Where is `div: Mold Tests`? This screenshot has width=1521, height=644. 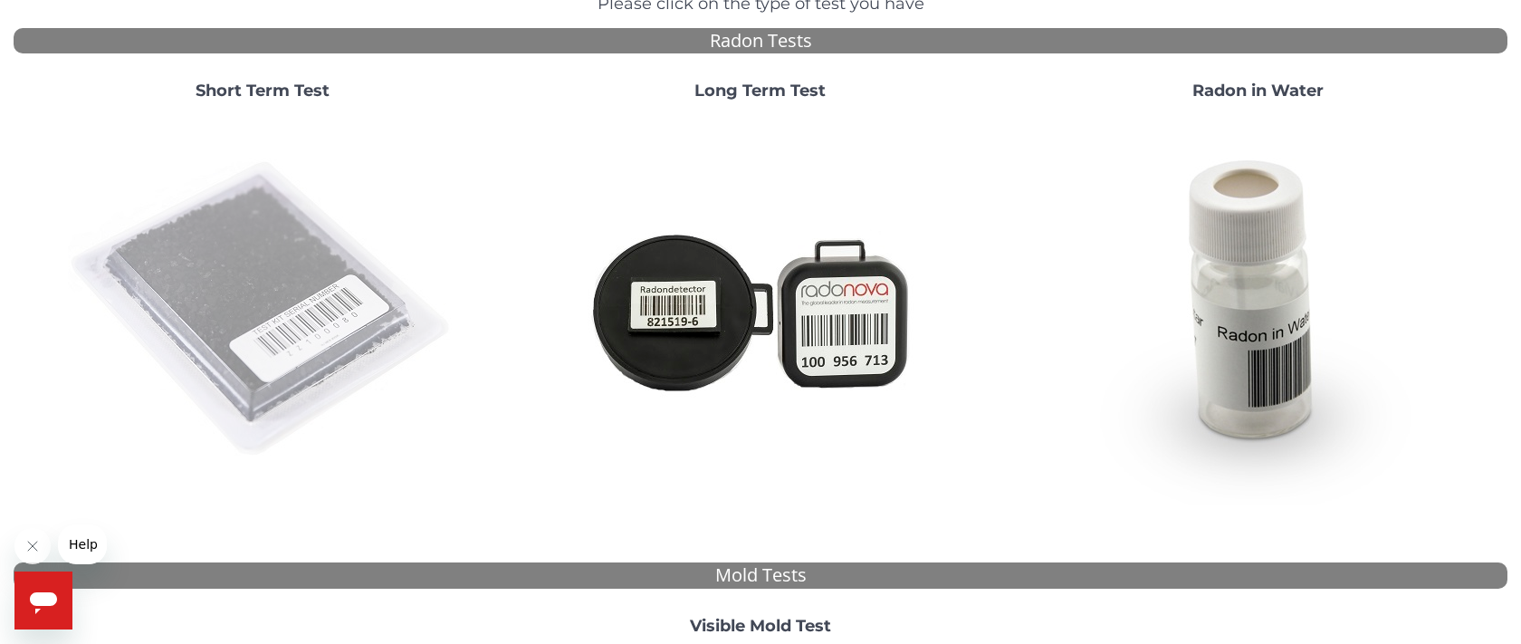 div: Mold Tests is located at coordinates (761, 575).